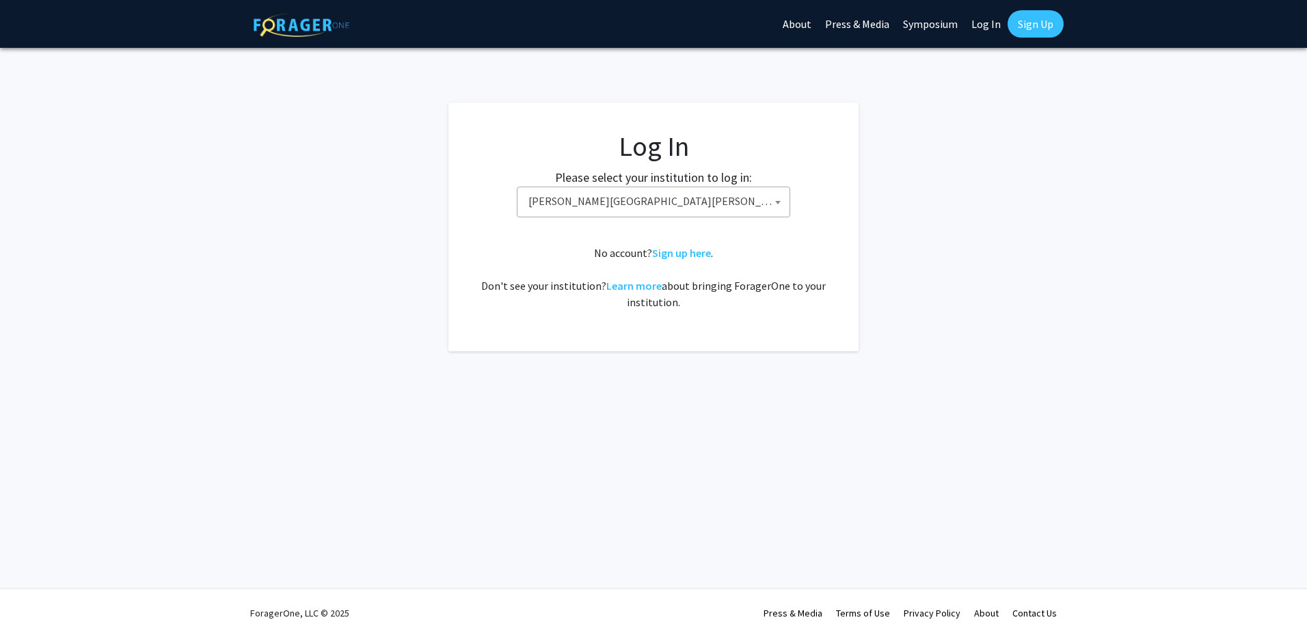 This screenshot has width=1307, height=637. I want to click on div: No account? . Don't see your institution? about bringing ForagerOne to your institution., so click(653, 278).